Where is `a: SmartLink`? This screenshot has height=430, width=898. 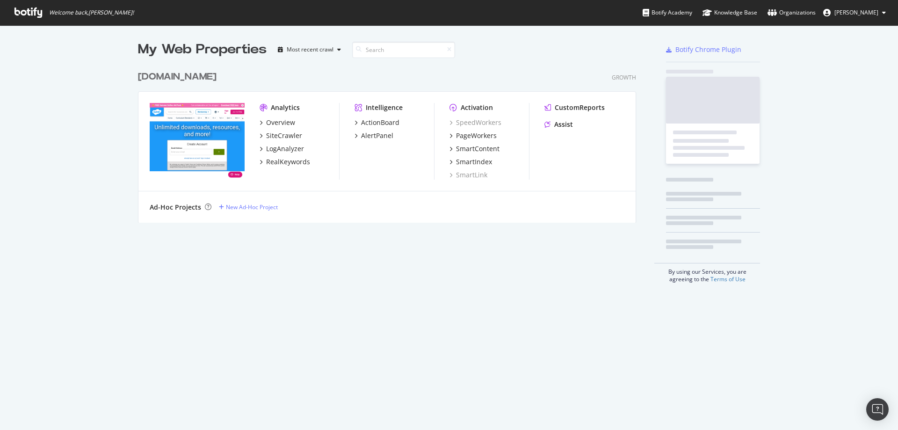 a: SmartLink is located at coordinates (468, 175).